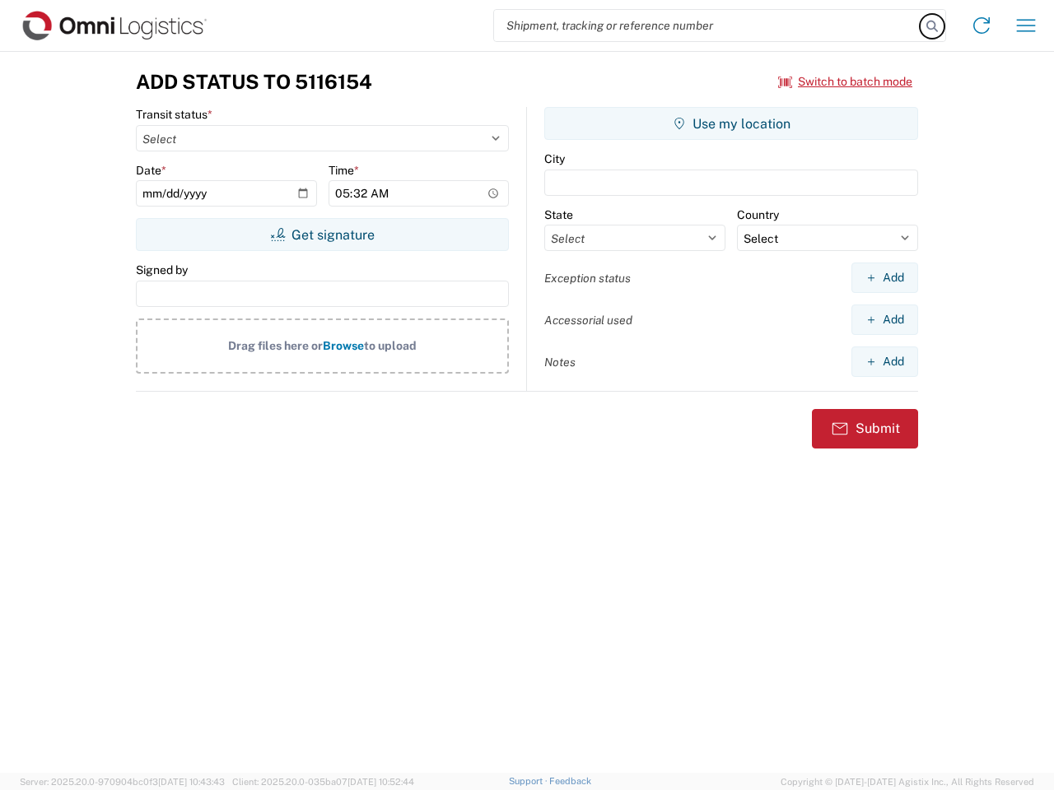  I want to click on label: Date, so click(151, 170).